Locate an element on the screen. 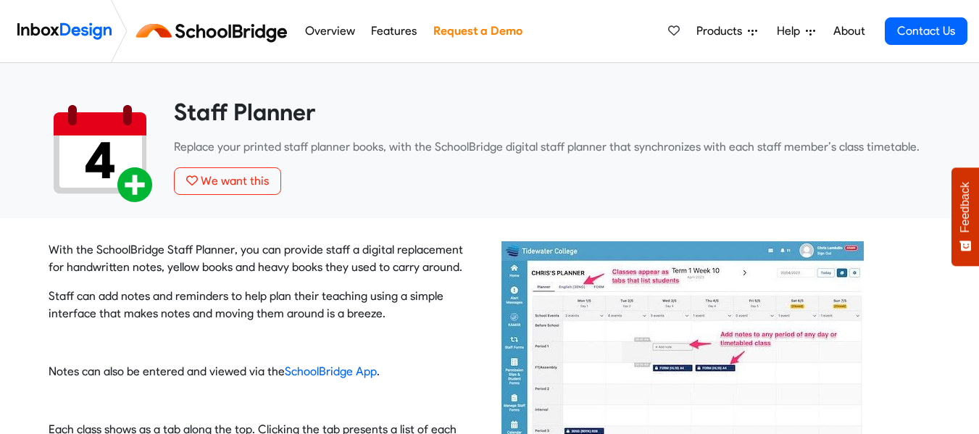 The height and width of the screenshot is (434, 979). span: Help is located at coordinates (791, 31).